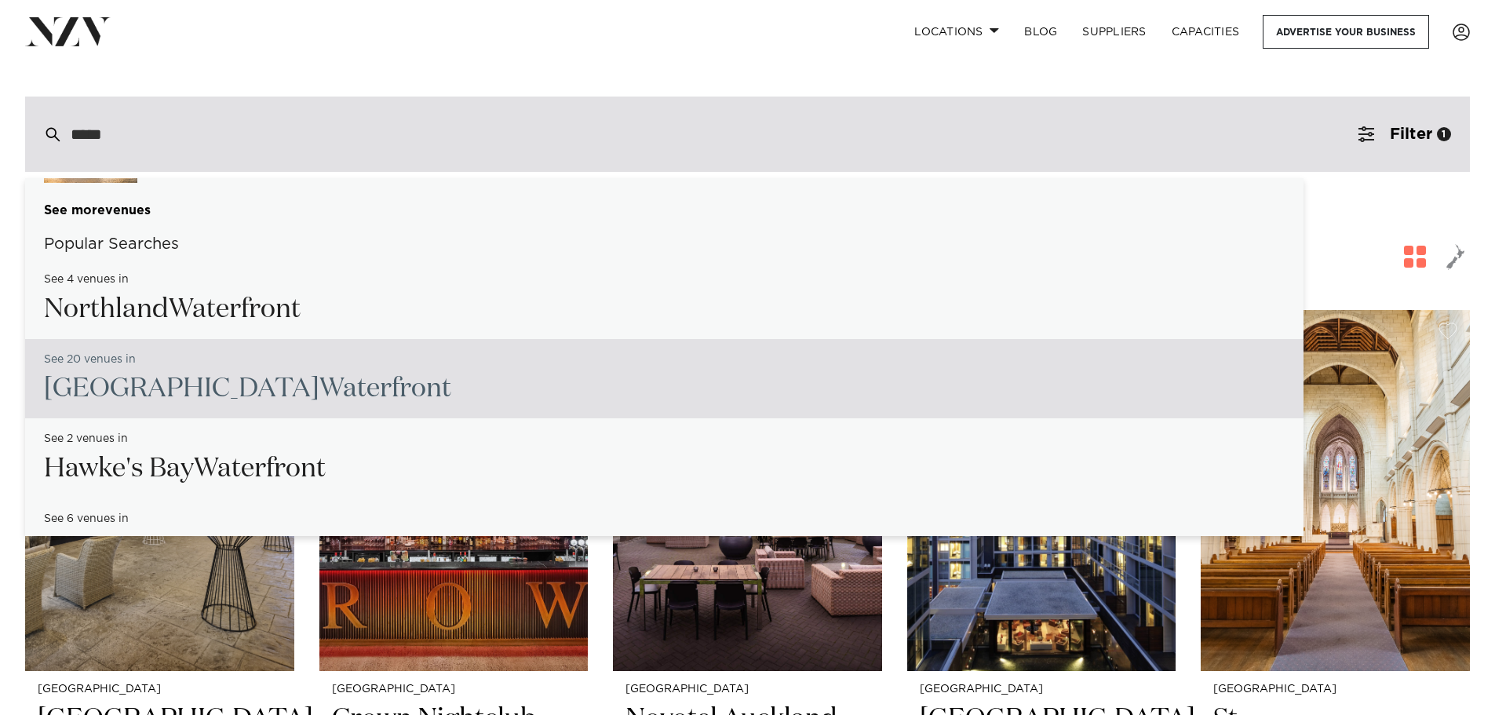  Describe the element at coordinates (1405, 134) in the screenshot. I see `button: Filter1` at that location.